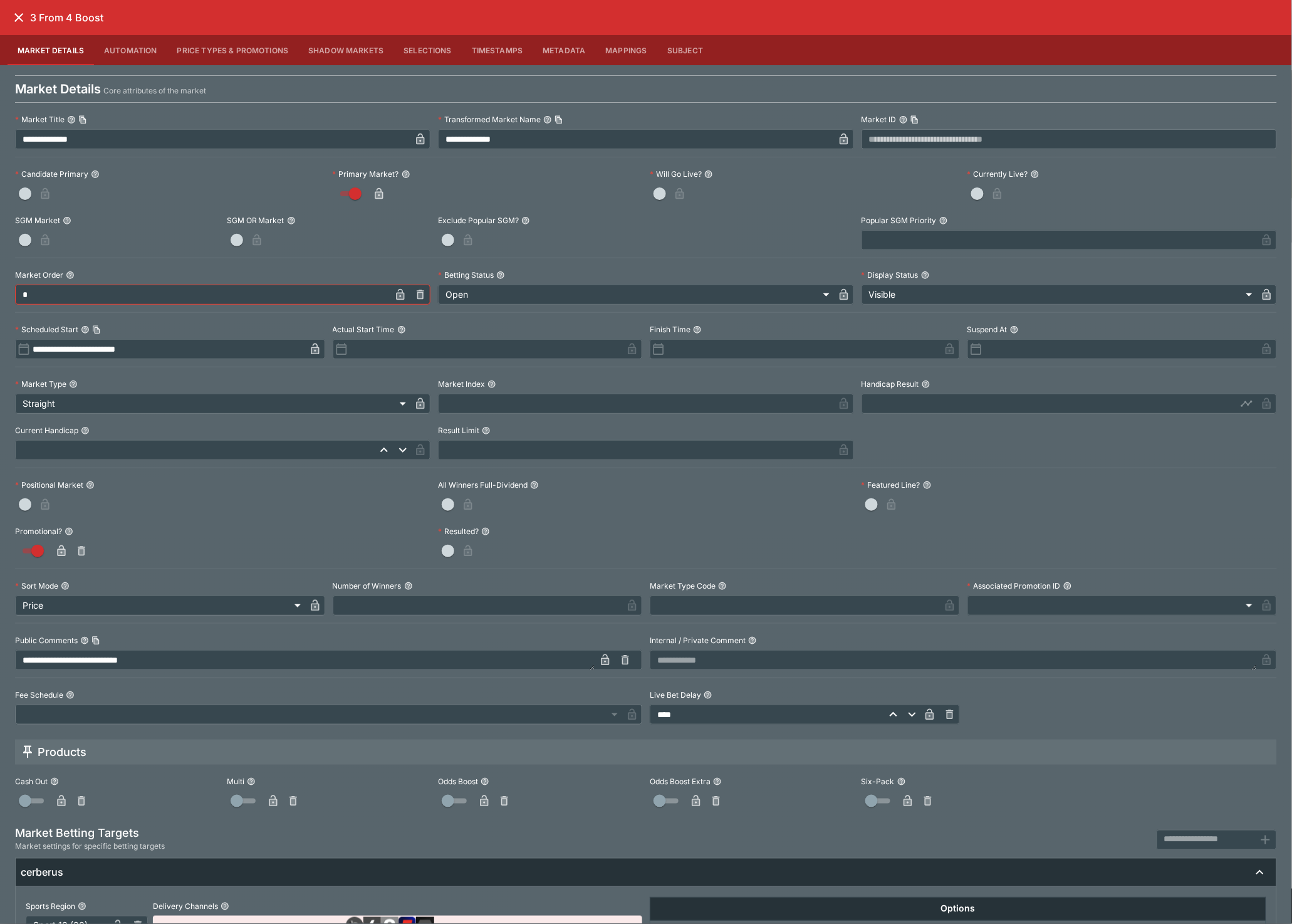 The height and width of the screenshot is (924, 1292). I want to click on div: Open, so click(636, 294).